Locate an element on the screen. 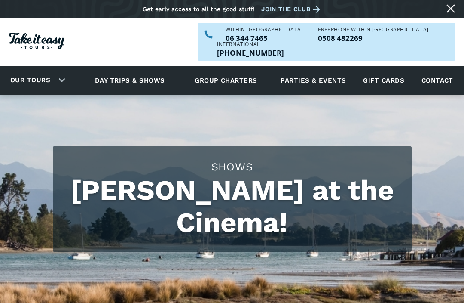 This screenshot has height=303, width=464. a: Parties & events is located at coordinates (313, 80).